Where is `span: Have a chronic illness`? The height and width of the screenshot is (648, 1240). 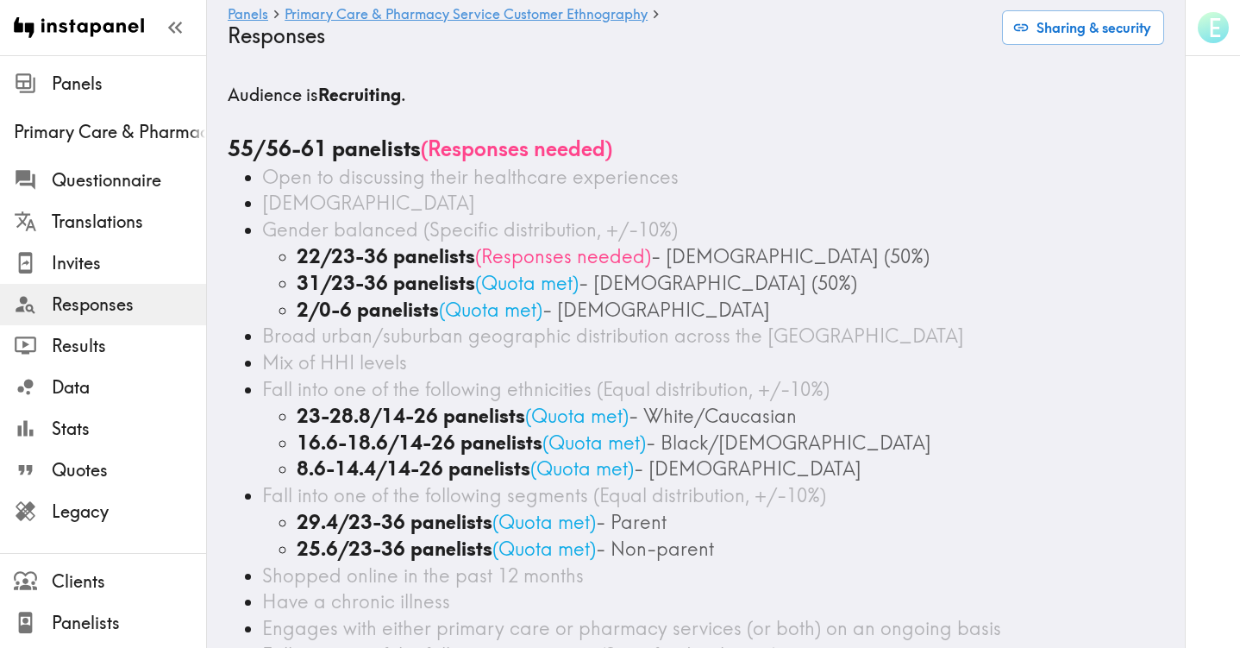
span: Have a chronic illness is located at coordinates (356, 601).